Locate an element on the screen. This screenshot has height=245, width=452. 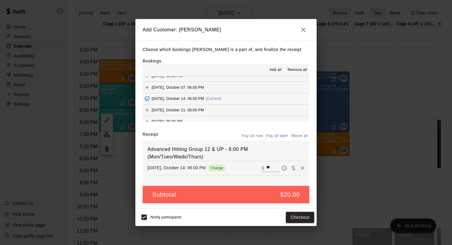
span: Pay later is located at coordinates (284, 168).